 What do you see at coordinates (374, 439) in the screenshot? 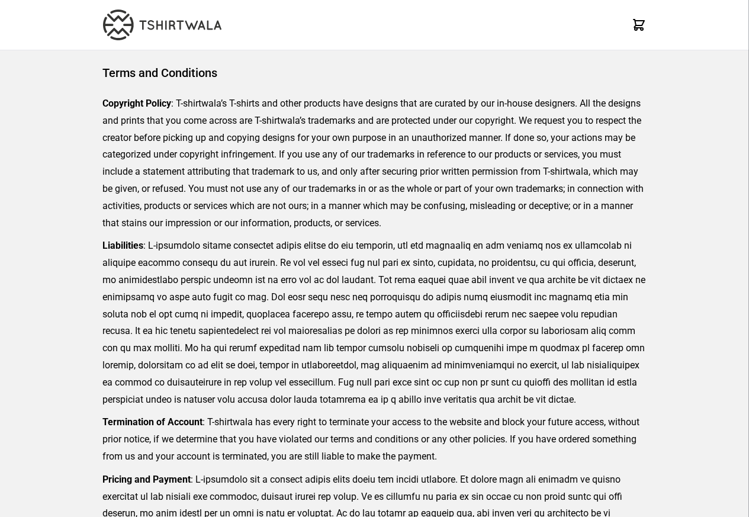
I see `p: : T-shirtwala has every right to terminate your access to the website and block your future acces...` at bounding box center [374, 439].